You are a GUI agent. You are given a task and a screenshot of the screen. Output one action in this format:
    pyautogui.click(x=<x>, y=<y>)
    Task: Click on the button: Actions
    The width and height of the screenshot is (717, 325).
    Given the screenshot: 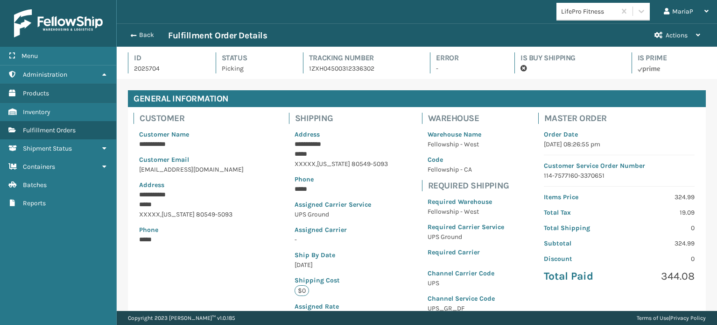 What is the action you would take?
    pyautogui.click(x=678, y=35)
    